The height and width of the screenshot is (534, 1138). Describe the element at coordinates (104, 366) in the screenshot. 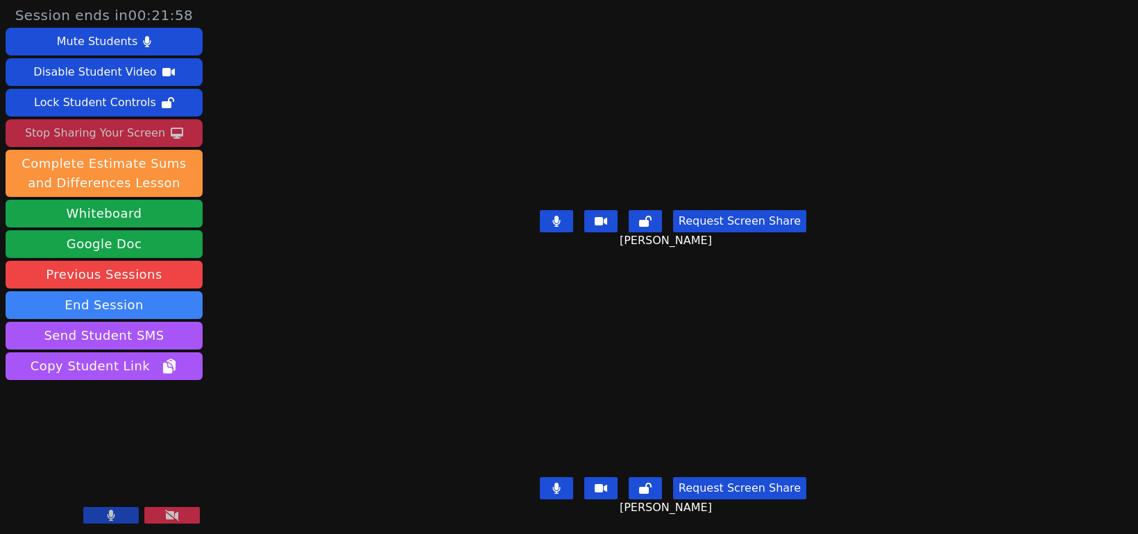

I see `button: Copy Student Link` at that location.